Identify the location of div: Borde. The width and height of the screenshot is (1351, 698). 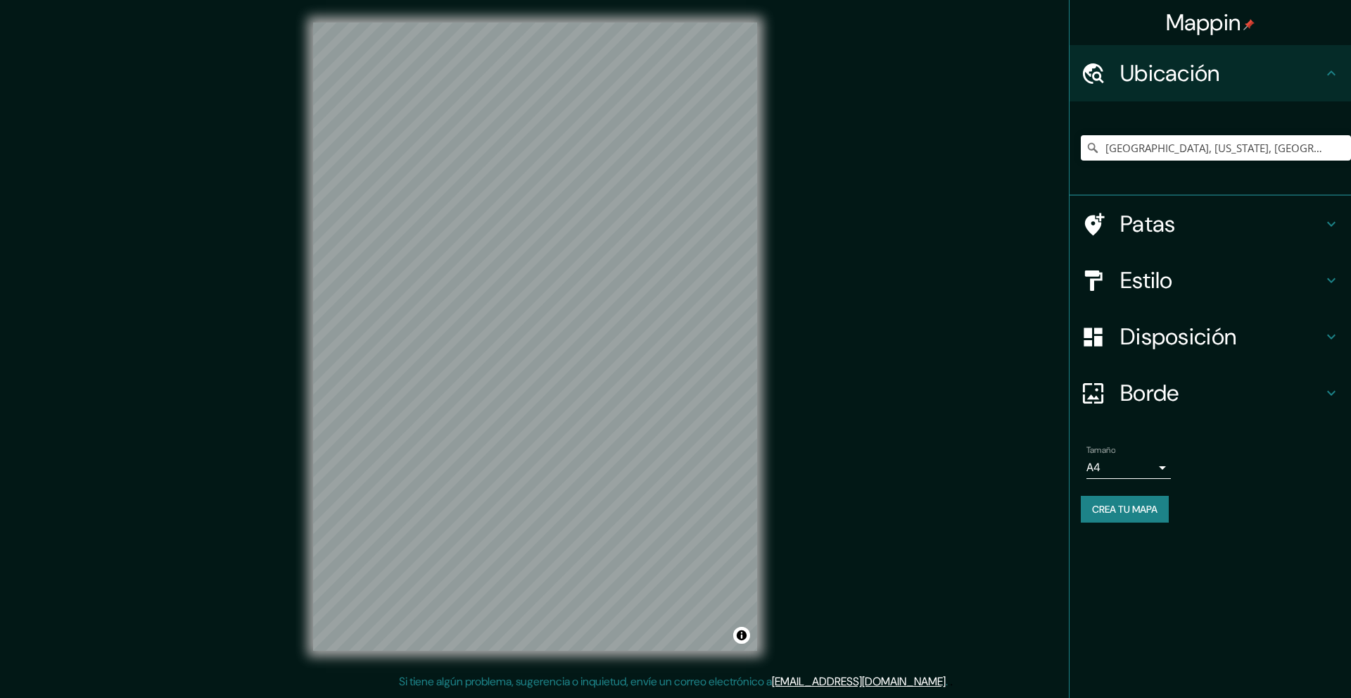
(1211, 393).